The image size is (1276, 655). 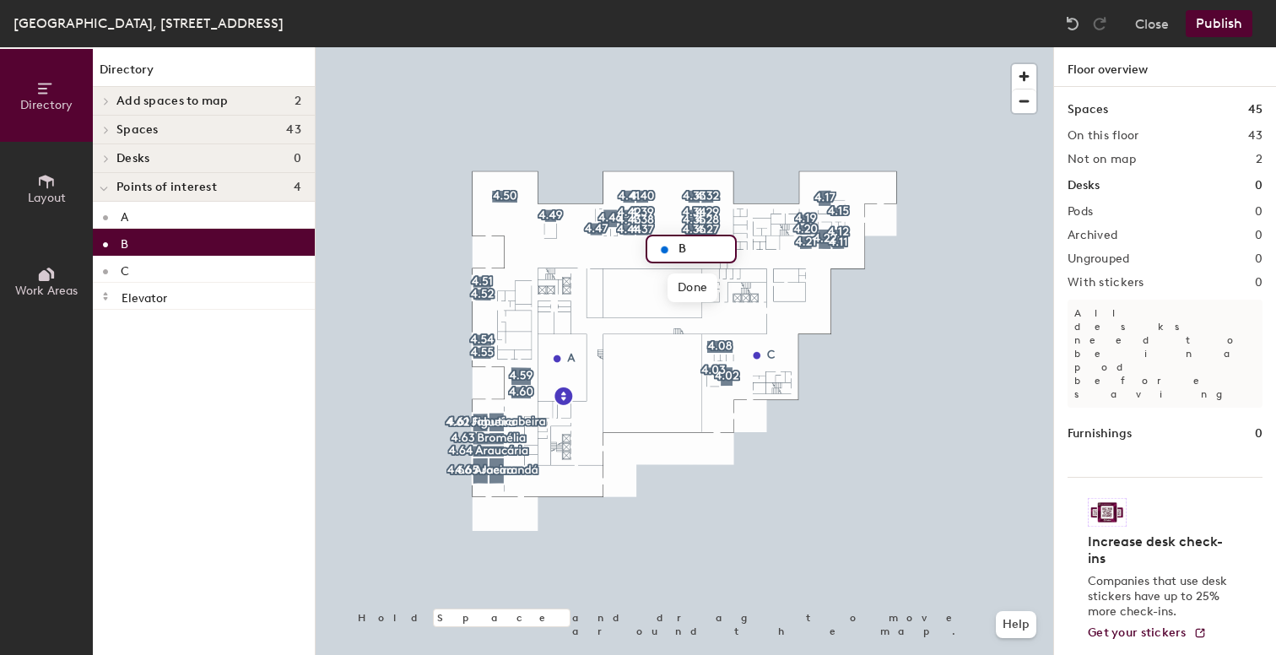 What do you see at coordinates (172, 101) in the screenshot?
I see `span: Add spaces to map` at bounding box center [172, 101].